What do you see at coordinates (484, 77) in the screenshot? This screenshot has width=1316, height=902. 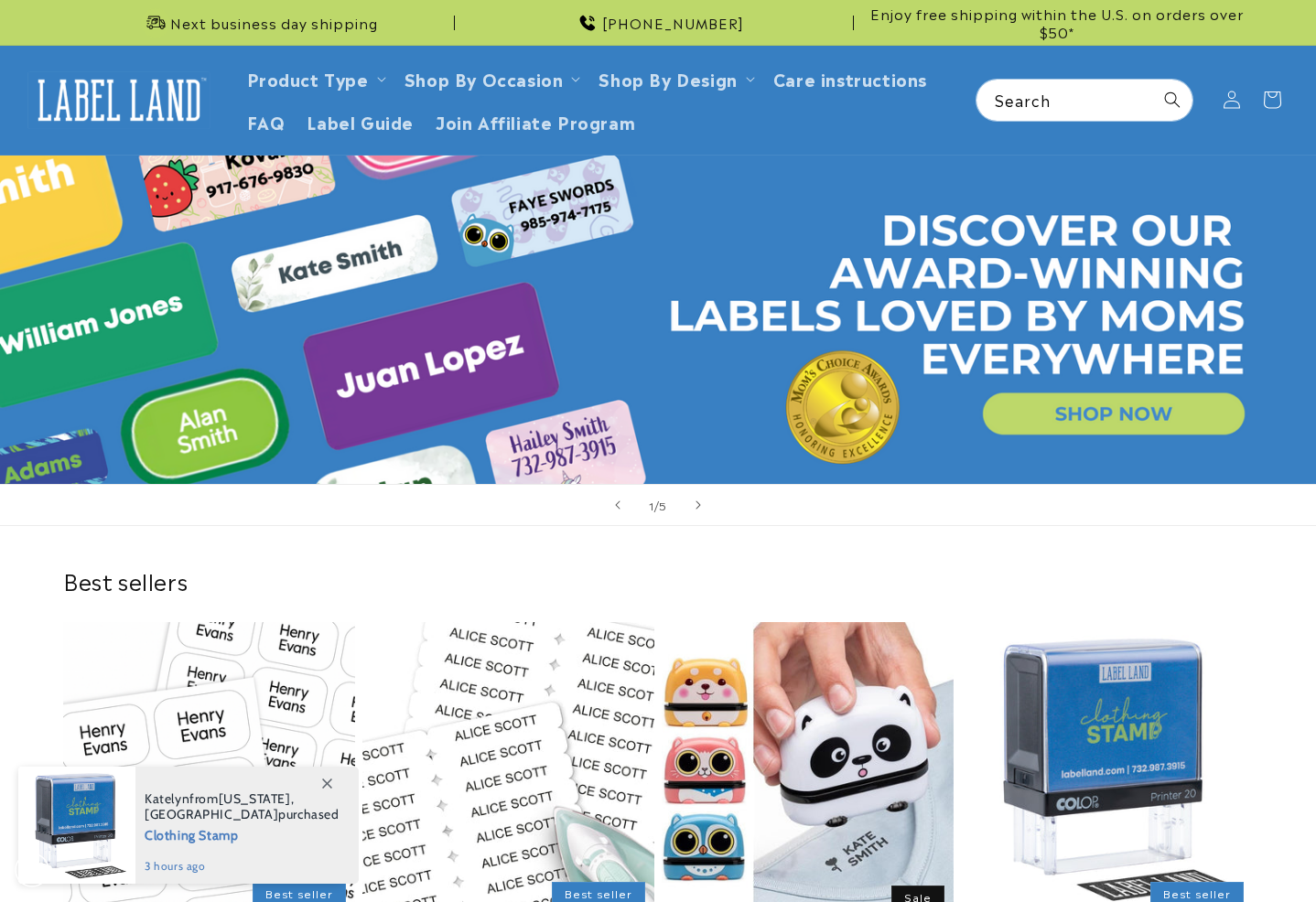 I see `span: Shop By Occasion` at bounding box center [484, 77].